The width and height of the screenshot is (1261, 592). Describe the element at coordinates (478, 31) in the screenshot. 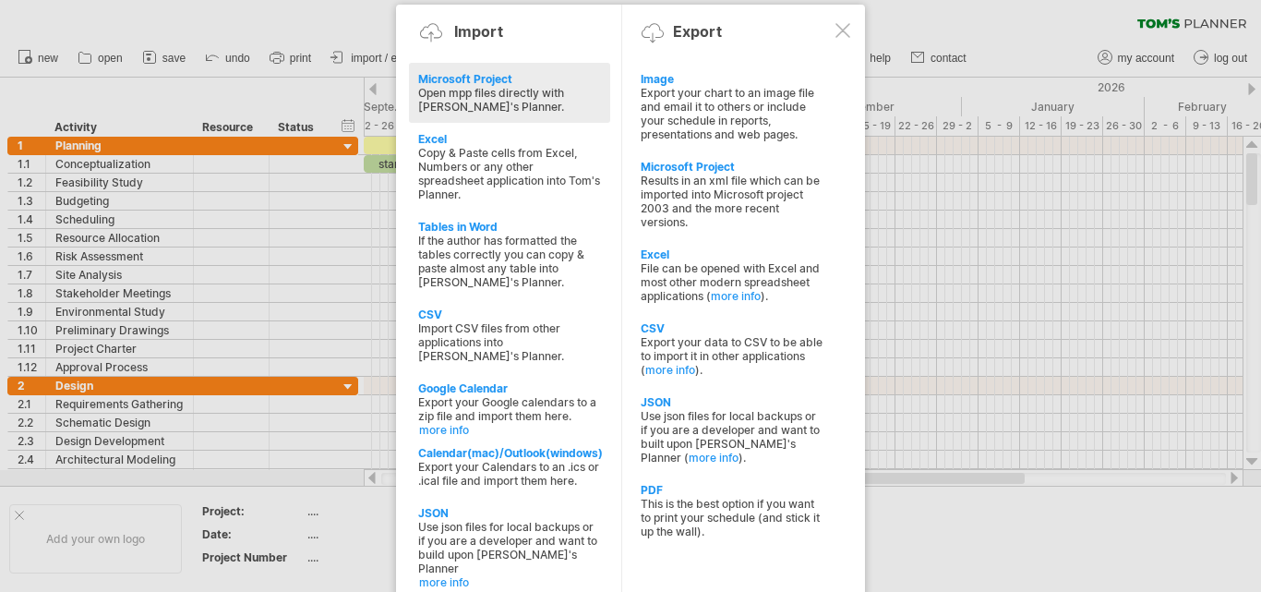

I see `div: Import` at that location.